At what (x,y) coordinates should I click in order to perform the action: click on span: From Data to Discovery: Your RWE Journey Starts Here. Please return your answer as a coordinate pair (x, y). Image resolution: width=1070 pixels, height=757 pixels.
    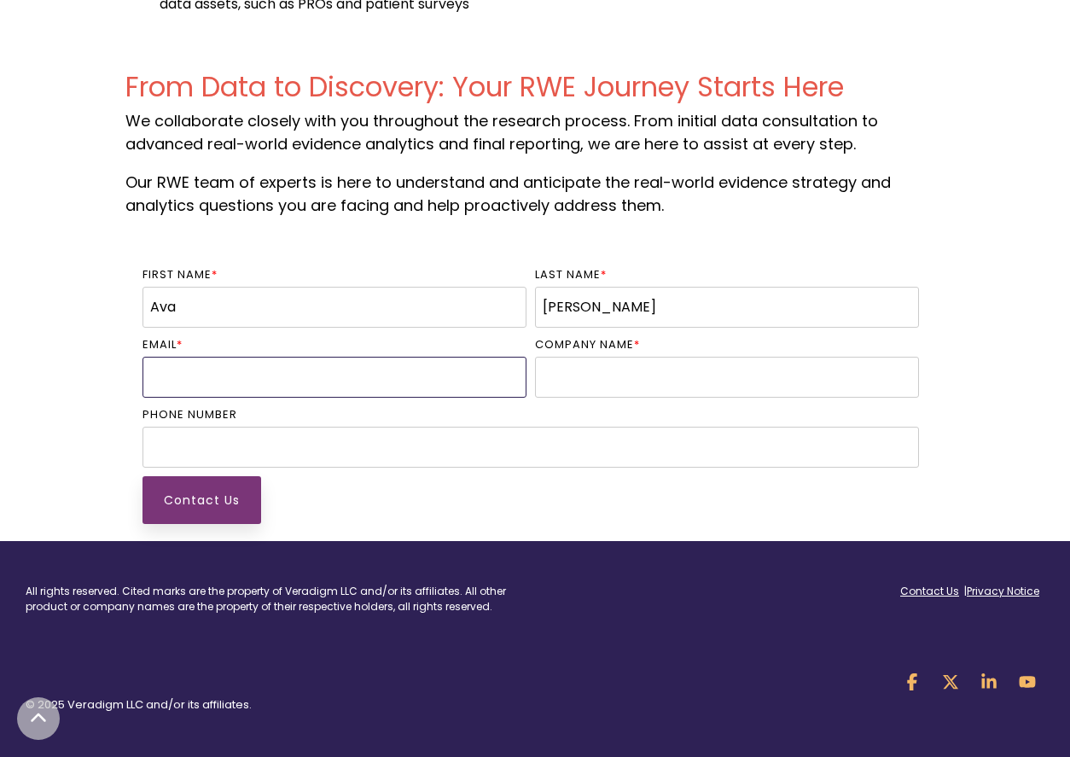
    Looking at the image, I should click on (485, 86).